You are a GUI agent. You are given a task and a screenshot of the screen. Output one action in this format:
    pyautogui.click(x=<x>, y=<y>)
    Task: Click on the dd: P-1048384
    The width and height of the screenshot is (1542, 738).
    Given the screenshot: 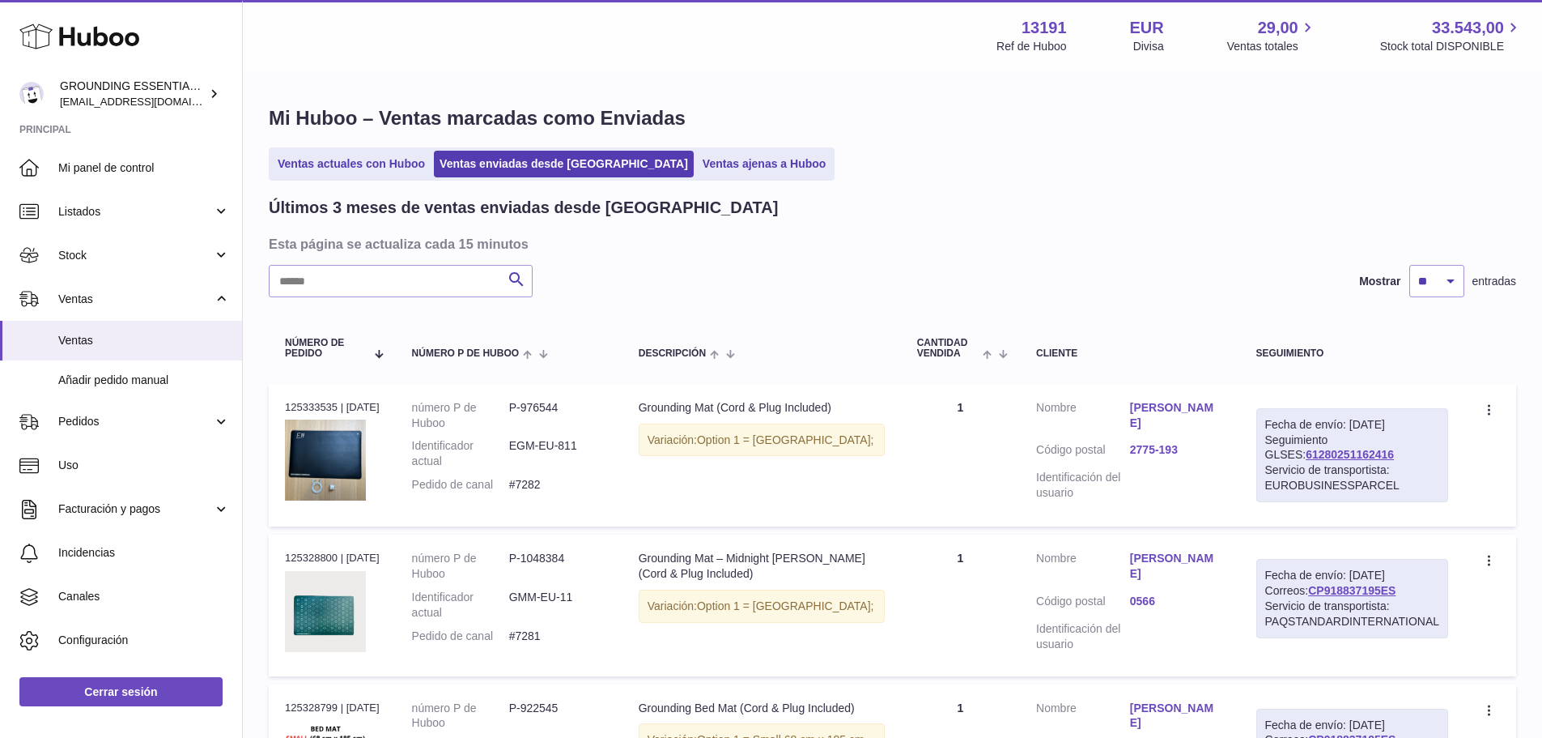 What is the action you would take?
    pyautogui.click(x=558, y=566)
    